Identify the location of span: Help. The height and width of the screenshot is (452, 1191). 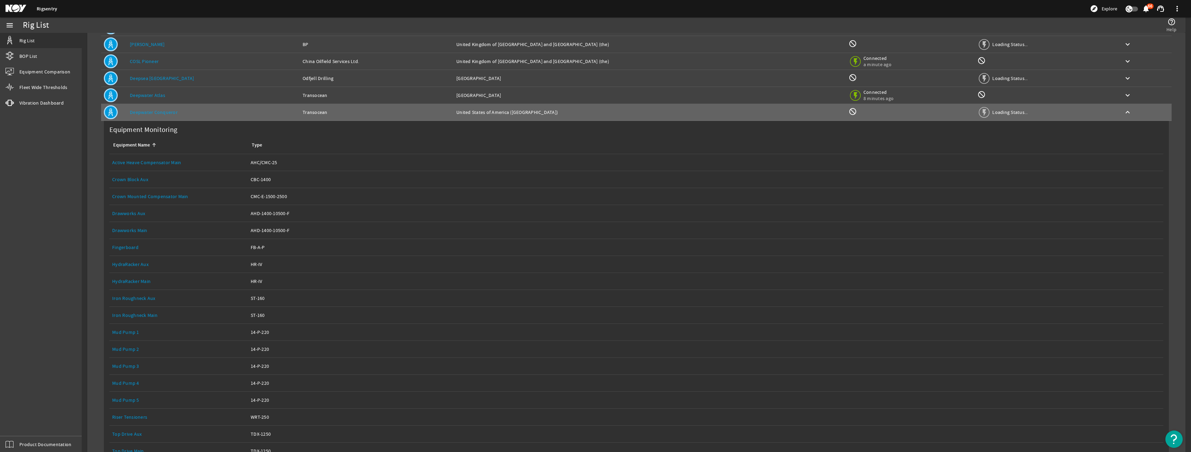
(1171, 29).